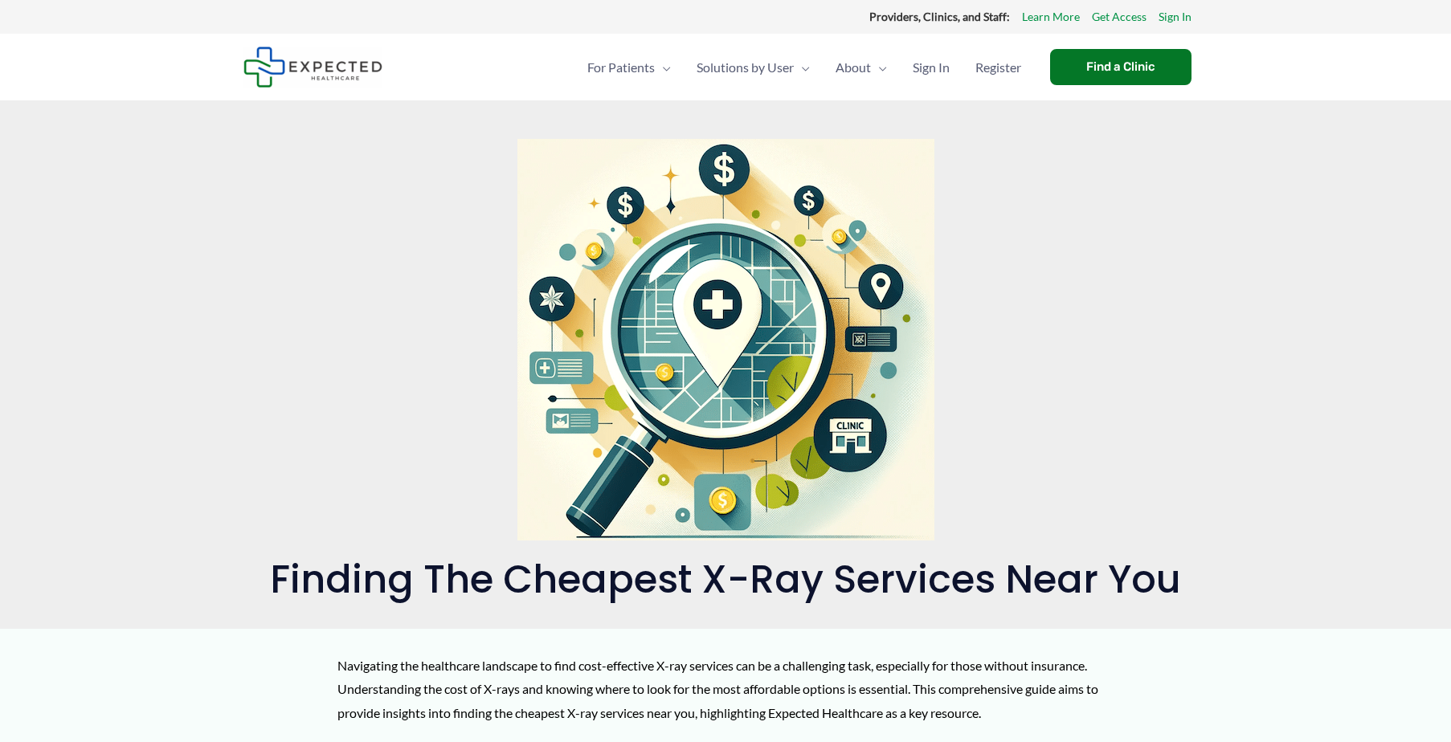 This screenshot has height=742, width=1451. What do you see at coordinates (725, 689) in the screenshot?
I see `p: Navigating the healthcare landscape to find cost-effective X-ray services can be a challenging ta...` at bounding box center [725, 689].